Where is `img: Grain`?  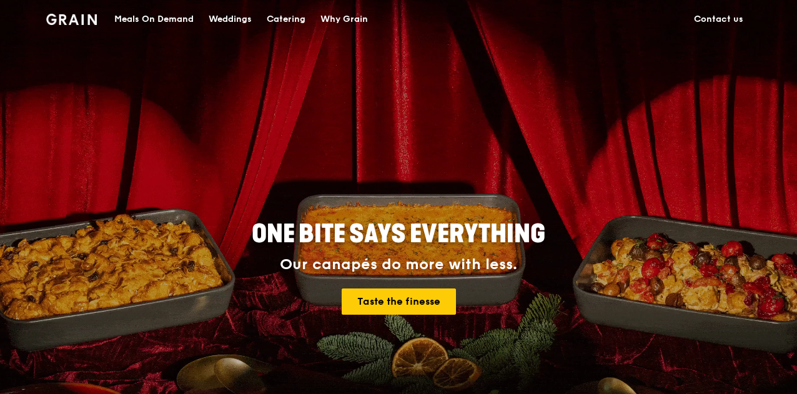
img: Grain is located at coordinates (71, 19).